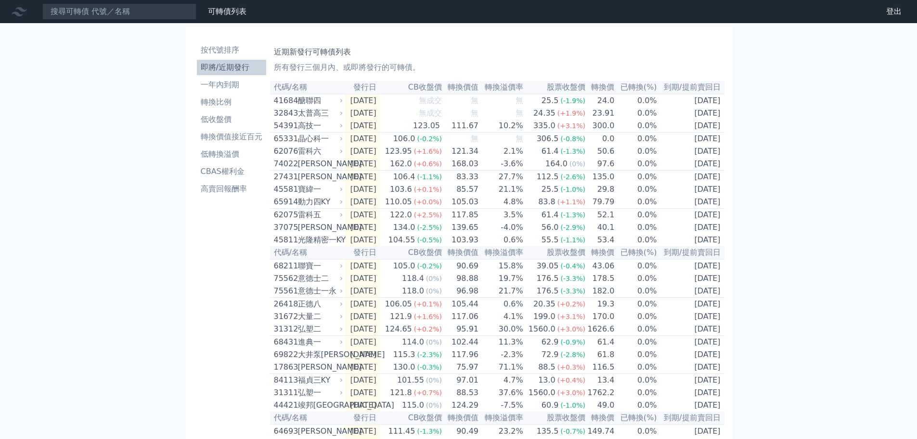 The image size is (917, 439). What do you see at coordinates (320, 240) in the screenshot?
I see `div: 光隆精密一KY` at bounding box center [320, 240].